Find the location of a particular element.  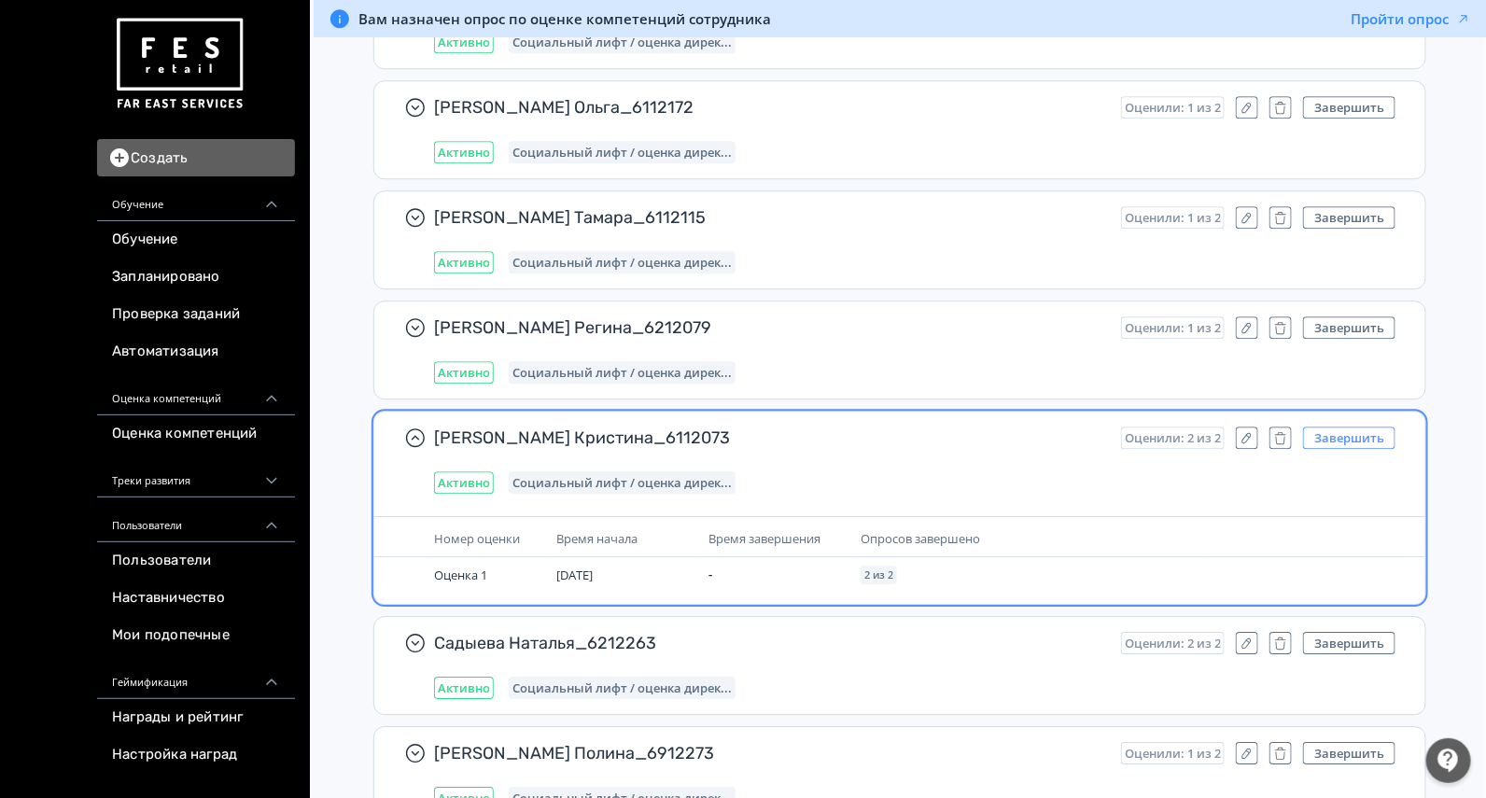

div: Обучение is located at coordinates (196, 199).